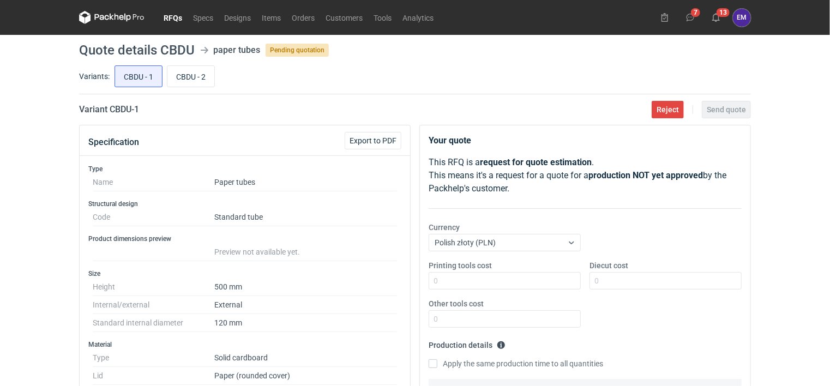 The image size is (830, 386). Describe the element at coordinates (153, 323) in the screenshot. I see `dt: Standard internal diameter` at that location.